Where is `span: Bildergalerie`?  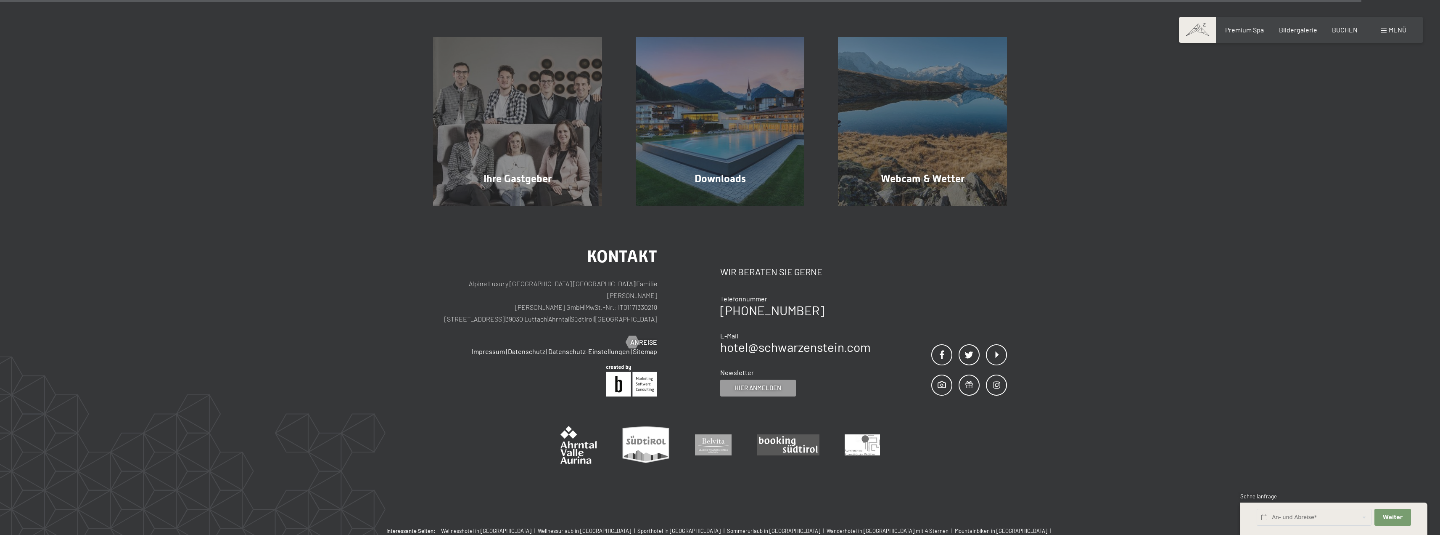
span: Bildergalerie is located at coordinates (1298, 29).